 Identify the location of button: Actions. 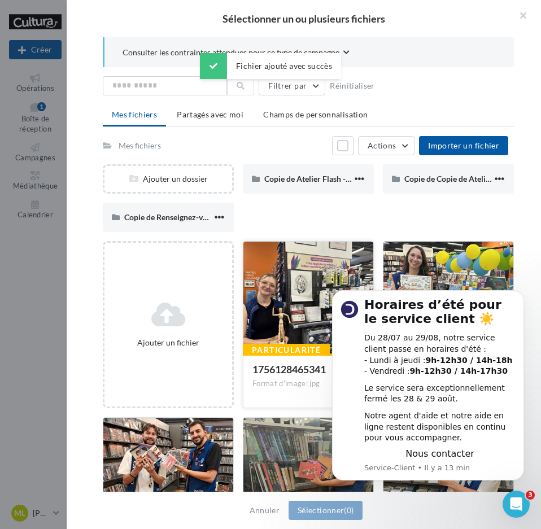
(386, 146).